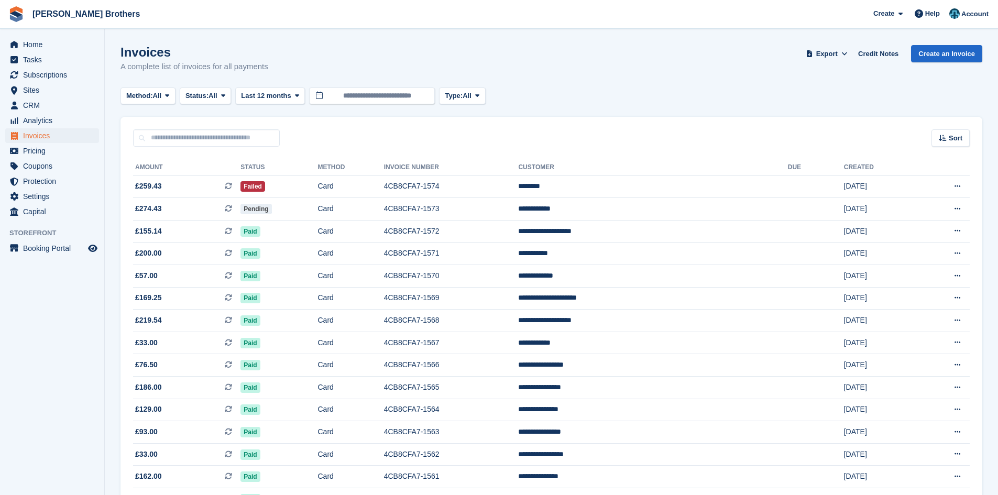  What do you see at coordinates (146, 276) in the screenshot?
I see `span: £57.00` at bounding box center [146, 276].